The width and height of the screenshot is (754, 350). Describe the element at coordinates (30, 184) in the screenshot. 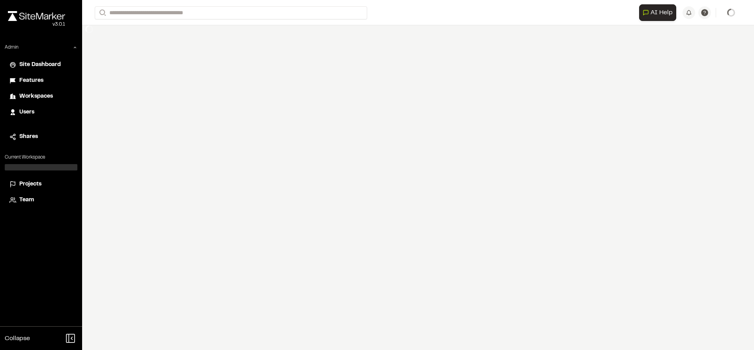

I see `span: Projects` at that location.